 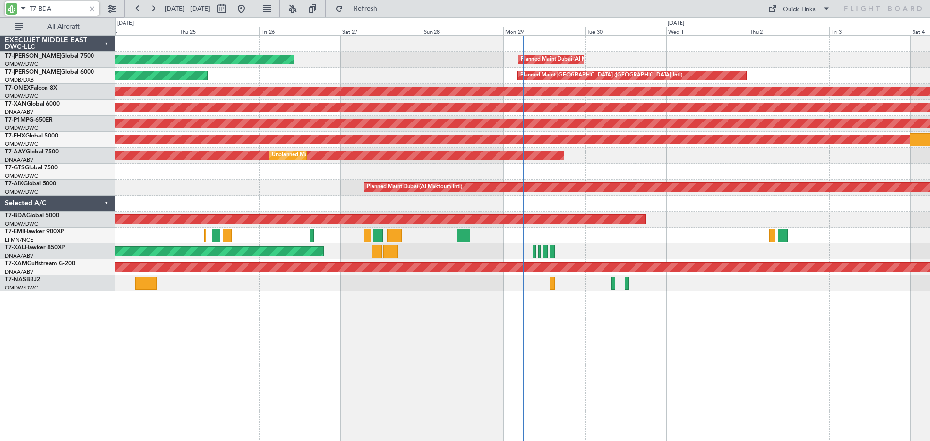 What do you see at coordinates (137, 31) in the screenshot?
I see `div: Wed 24` at bounding box center [137, 31].